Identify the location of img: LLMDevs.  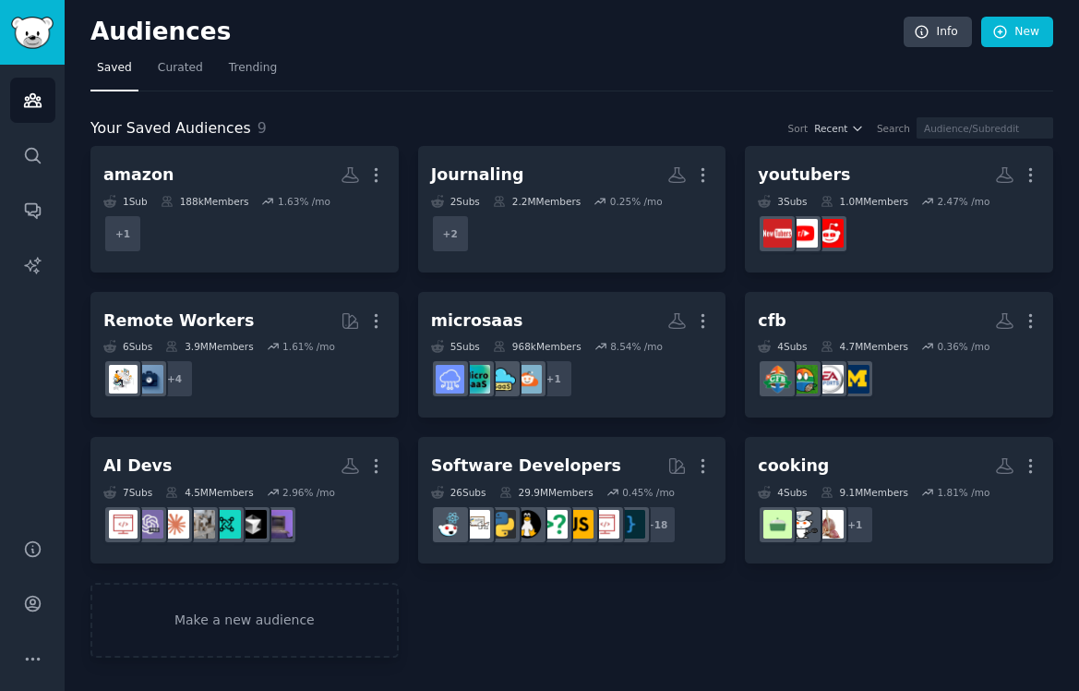
(226, 524).